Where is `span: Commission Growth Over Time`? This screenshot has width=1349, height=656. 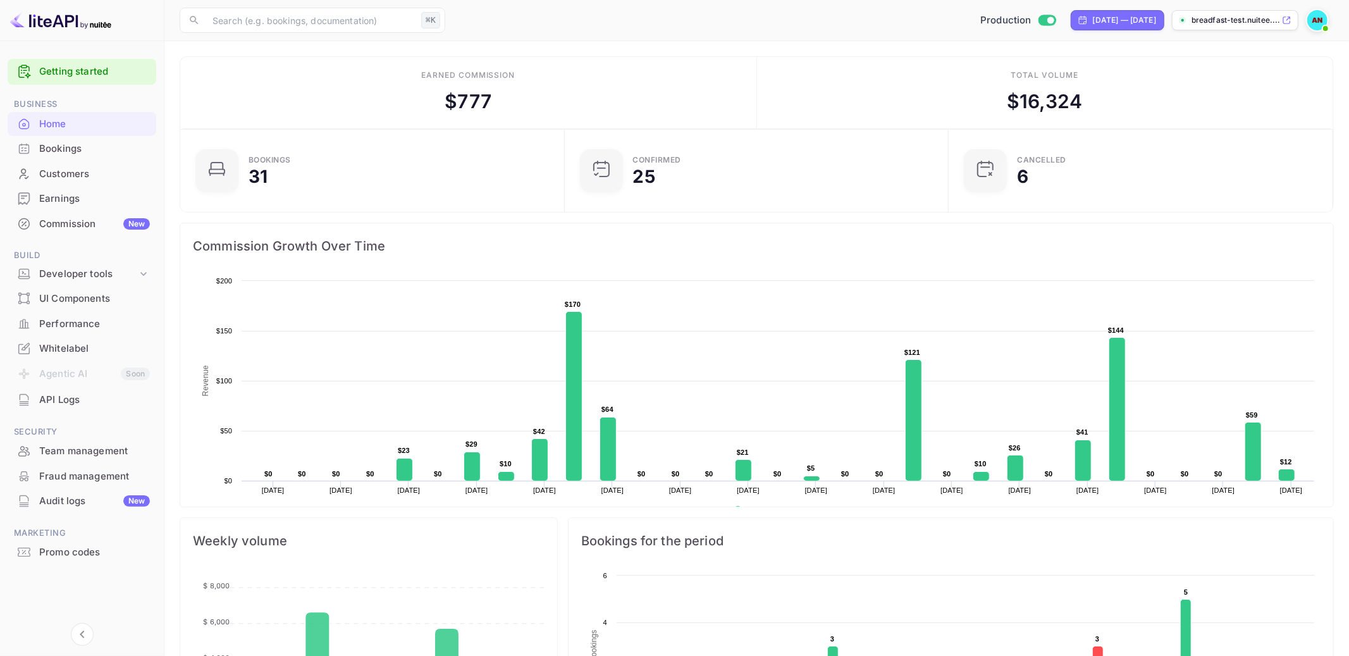 span: Commission Growth Over Time is located at coordinates (756, 246).